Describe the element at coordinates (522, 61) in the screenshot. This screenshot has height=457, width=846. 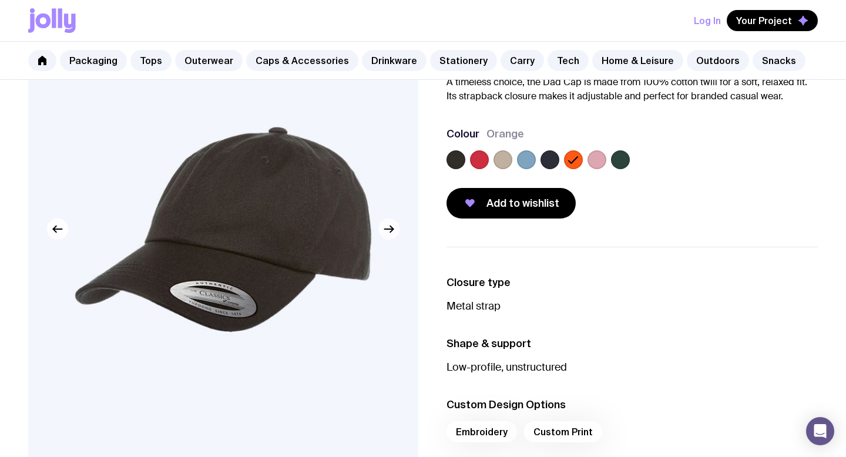
I see `a: Carry` at that location.